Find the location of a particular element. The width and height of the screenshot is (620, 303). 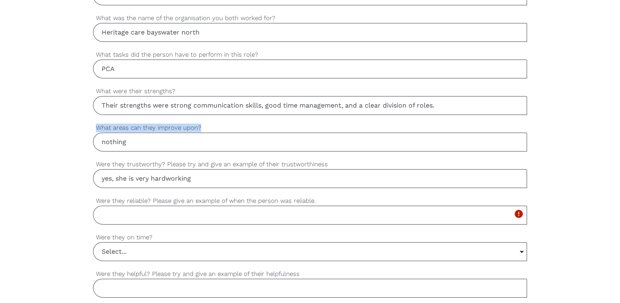

label: Were they helpful? Please try and give an example of their helpfulness is located at coordinates (310, 274).